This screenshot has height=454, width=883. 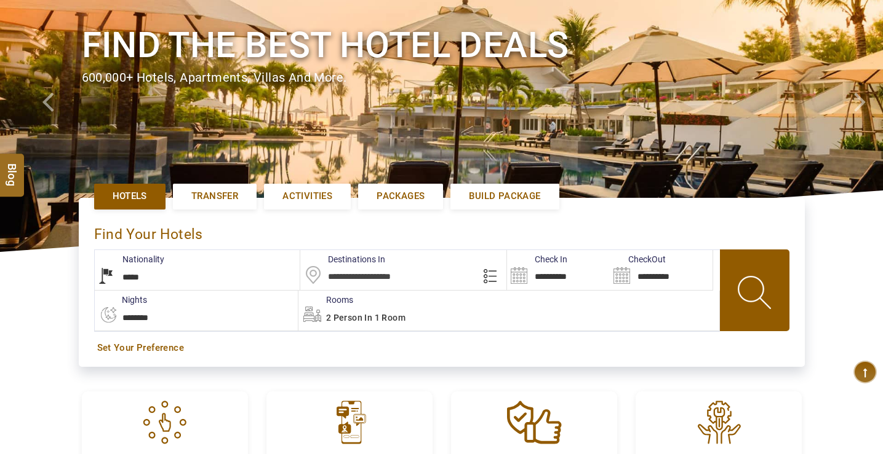 What do you see at coordinates (121, 300) in the screenshot?
I see `label: nights` at bounding box center [121, 300].